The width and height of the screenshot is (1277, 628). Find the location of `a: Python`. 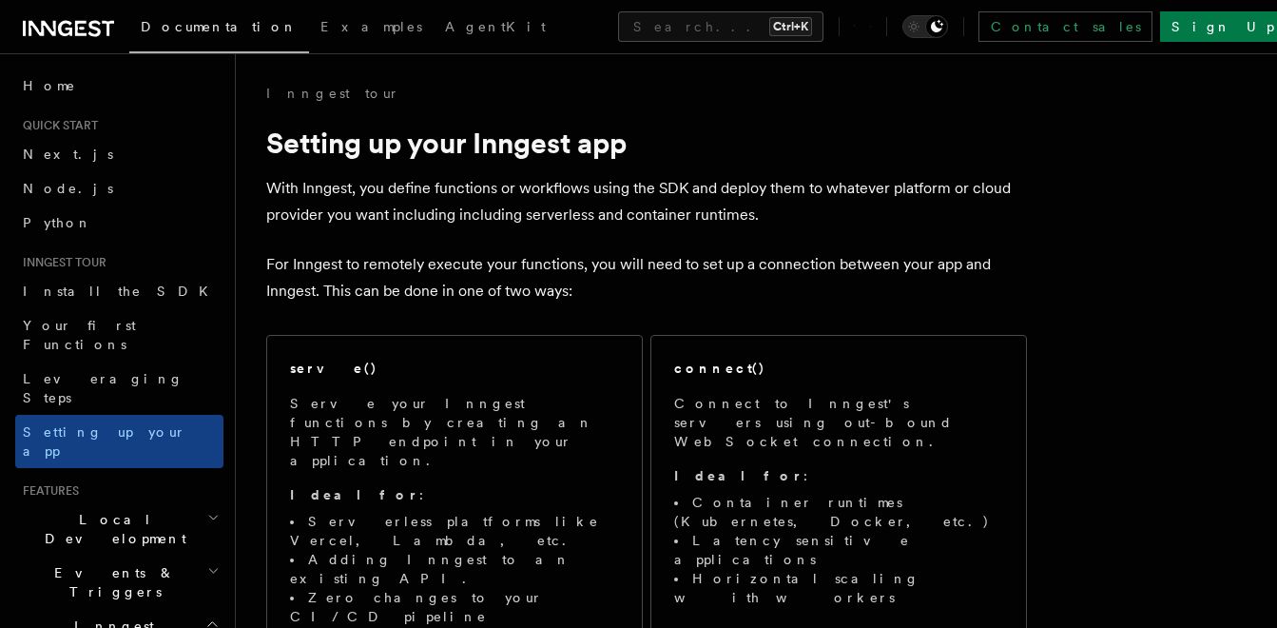

a: Python is located at coordinates (119, 223).